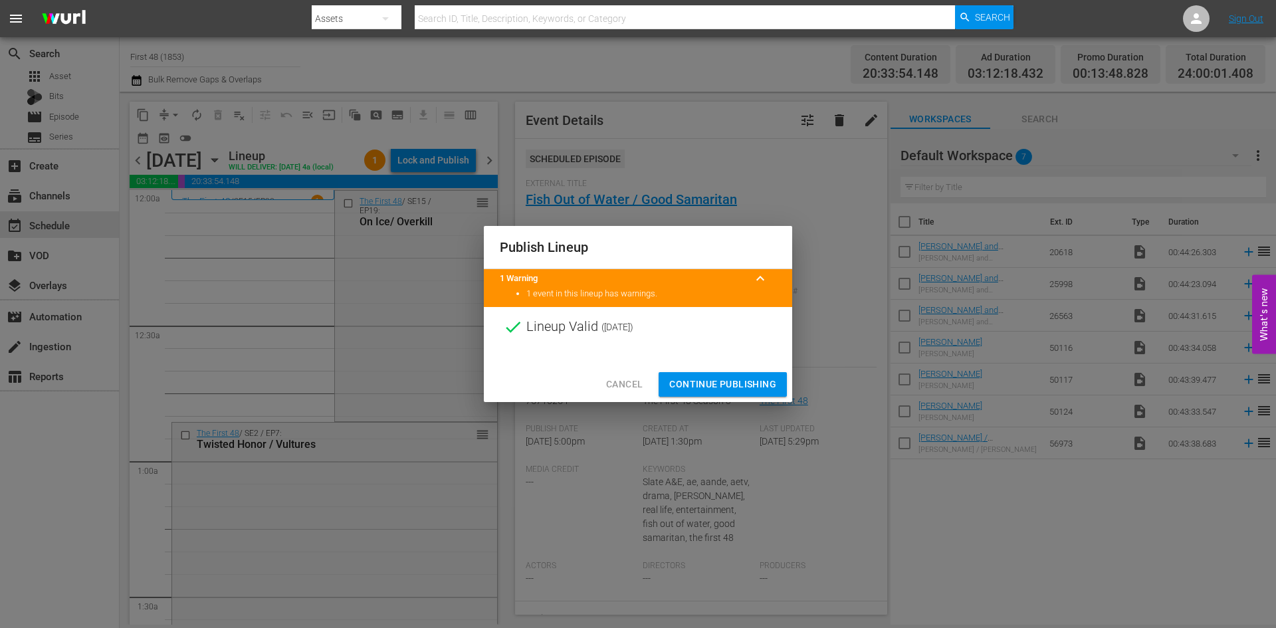 The height and width of the screenshot is (628, 1276). Describe the element at coordinates (1246, 19) in the screenshot. I see `a: Sign Out` at that location.